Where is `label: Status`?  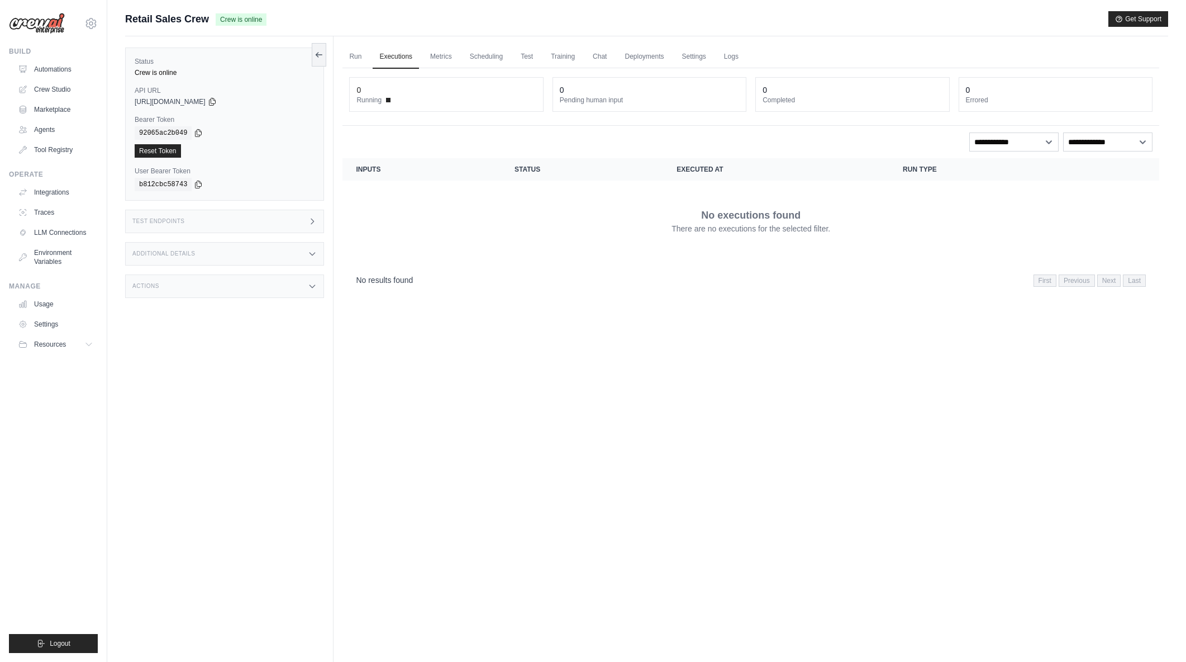
label: Status is located at coordinates (225, 61).